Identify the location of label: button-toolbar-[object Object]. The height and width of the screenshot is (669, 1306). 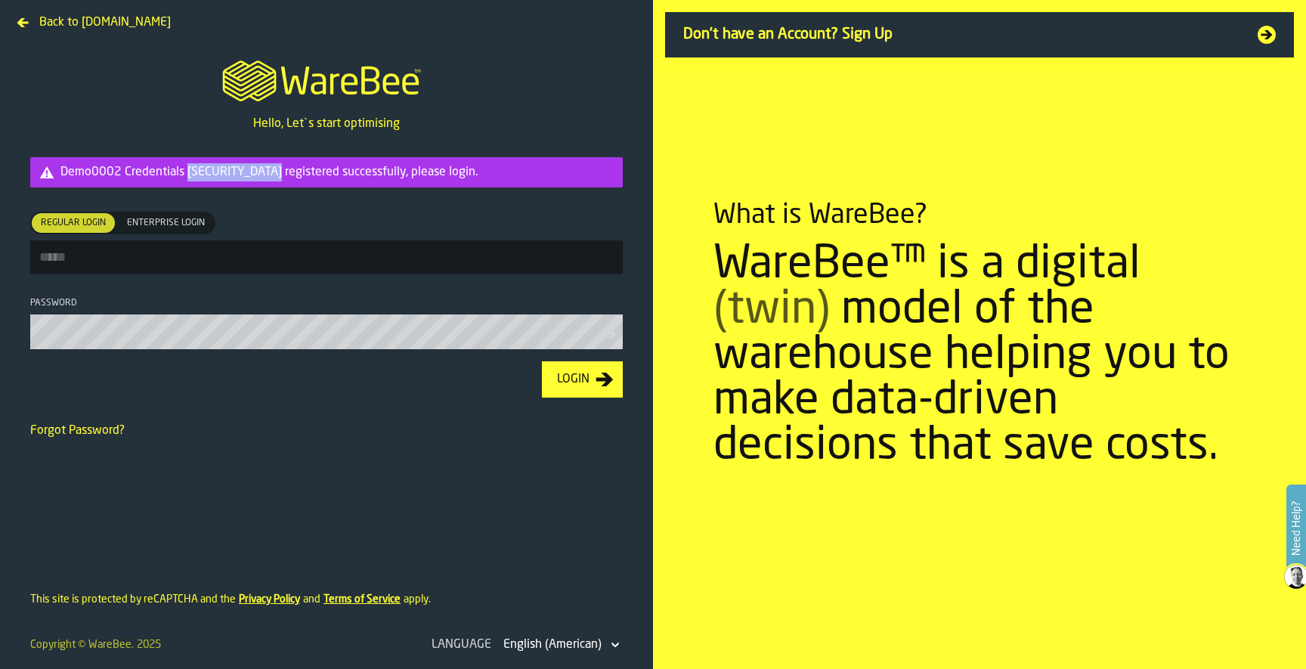
(326, 243).